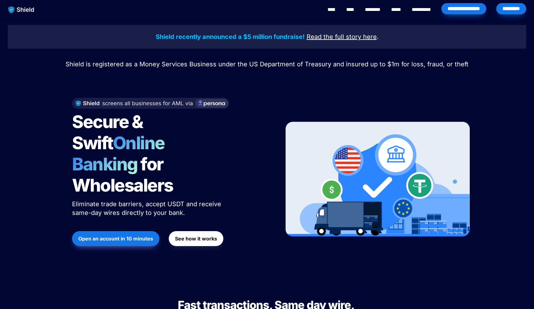 The height and width of the screenshot is (309, 534). I want to click on span: for Wholesalers, so click(123, 175).